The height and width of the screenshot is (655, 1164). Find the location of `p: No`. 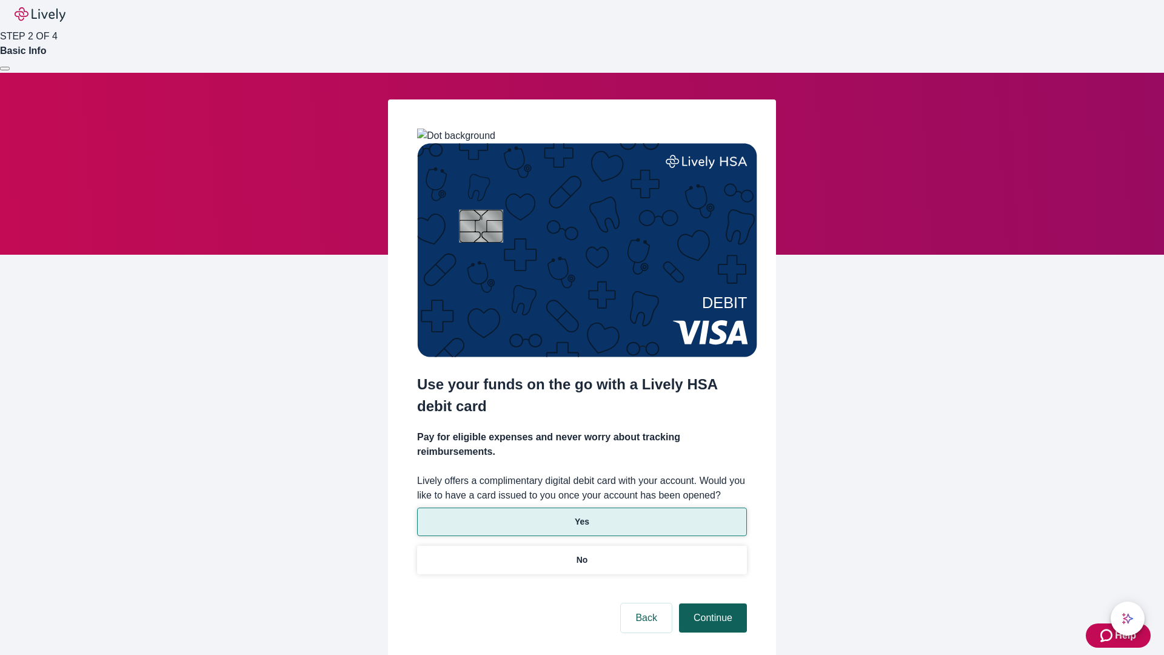

p: No is located at coordinates (582, 560).